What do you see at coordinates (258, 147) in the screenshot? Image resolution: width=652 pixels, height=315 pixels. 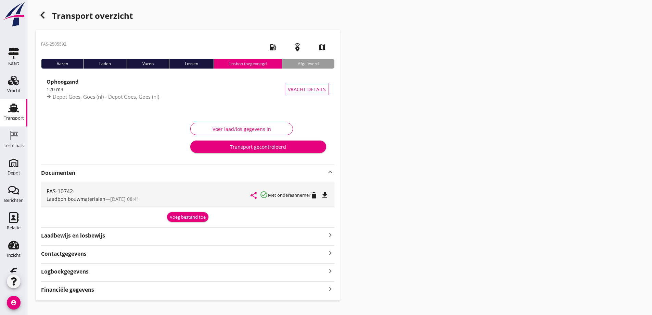 I see `button: Transport gecontroleerd` at bounding box center [258, 147].